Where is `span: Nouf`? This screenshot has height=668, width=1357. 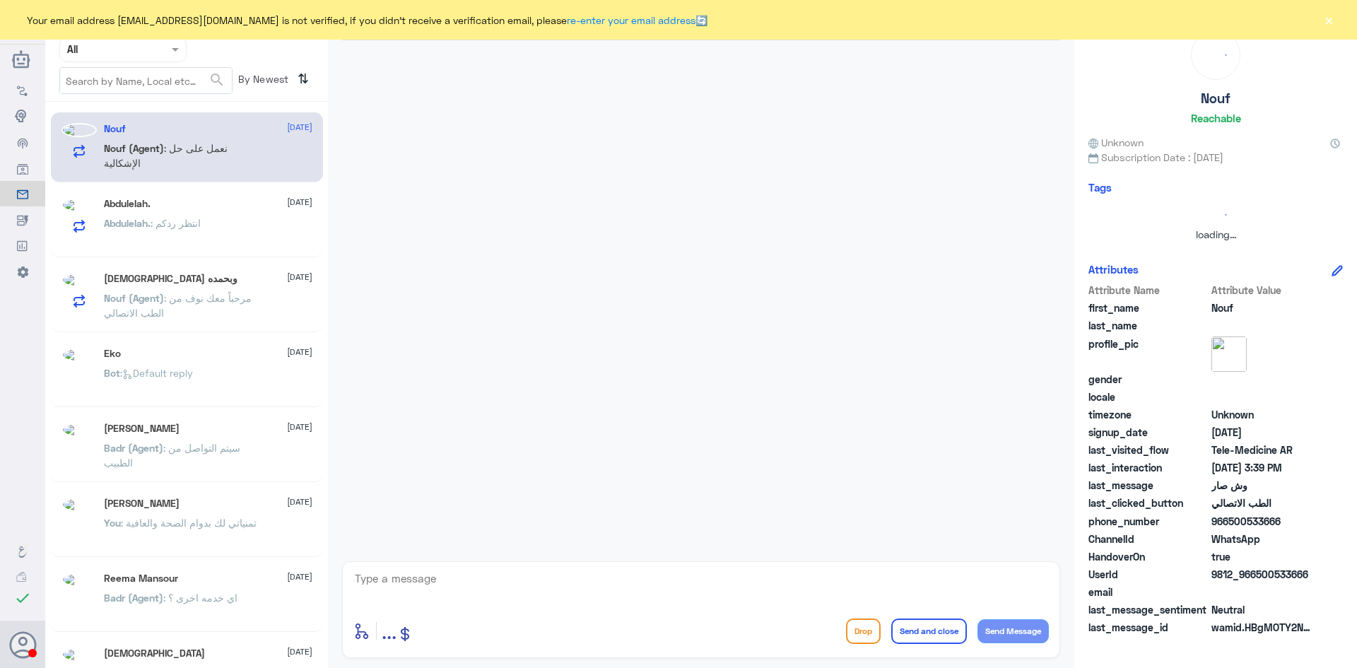
span: Nouf is located at coordinates (1263, 308).